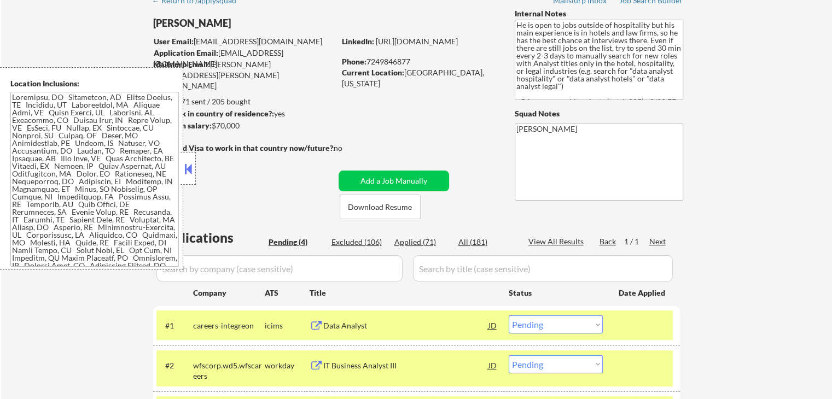  I want to click on strong: Mailslurp Email:, so click(182, 64).